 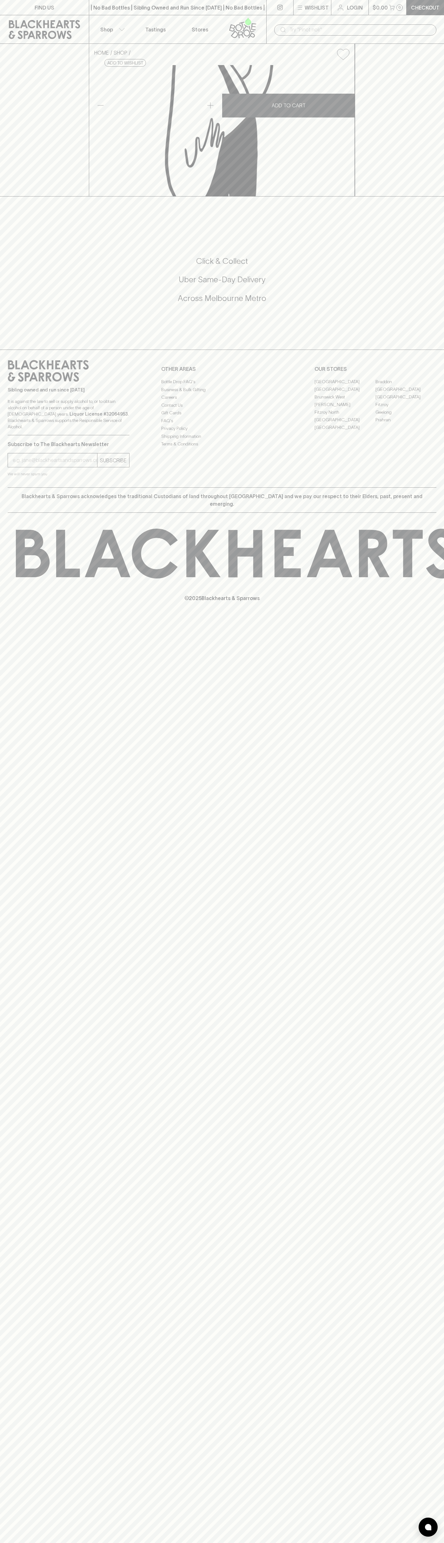 I want to click on a: Privacy Policy, so click(x=222, y=429).